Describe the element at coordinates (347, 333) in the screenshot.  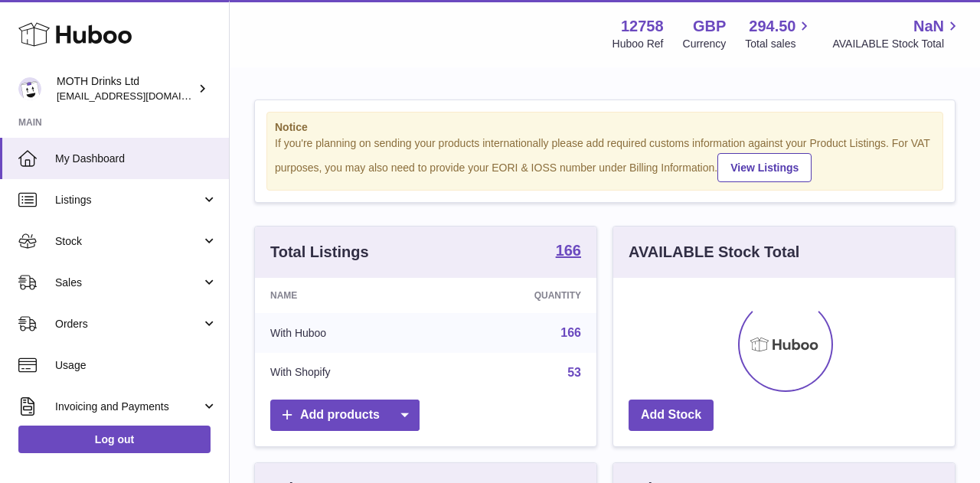
I see `td: With Huboo` at that location.